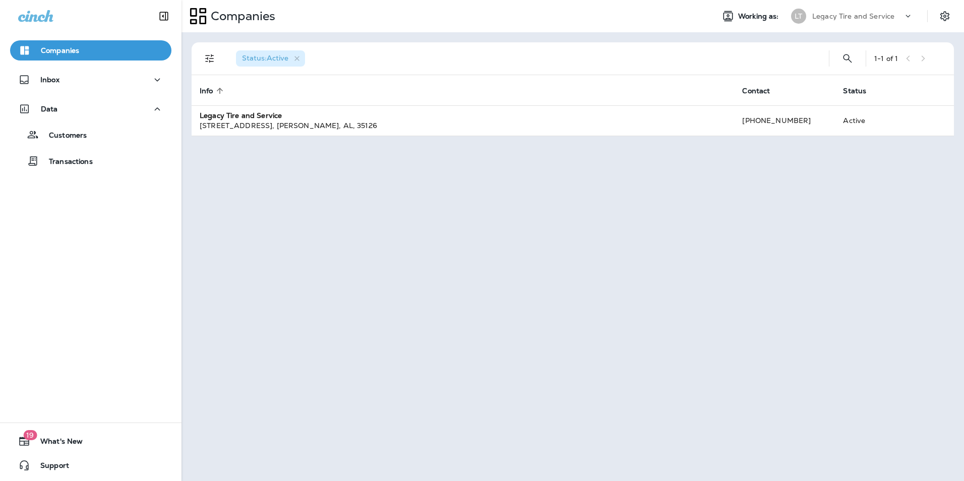 This screenshot has height=481, width=964. I want to click on span: Support, so click(49, 468).